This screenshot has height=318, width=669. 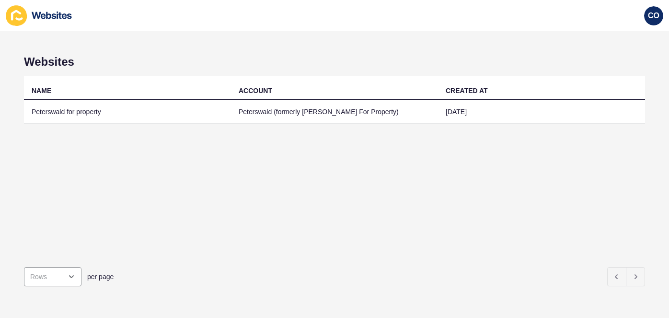 I want to click on td: Peterswald for property, so click(x=128, y=112).